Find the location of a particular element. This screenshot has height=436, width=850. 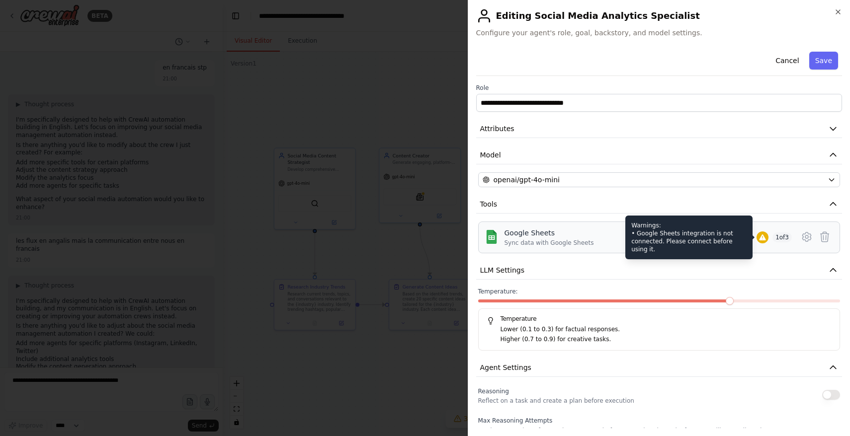

button: Configure tool is located at coordinates (807, 237).